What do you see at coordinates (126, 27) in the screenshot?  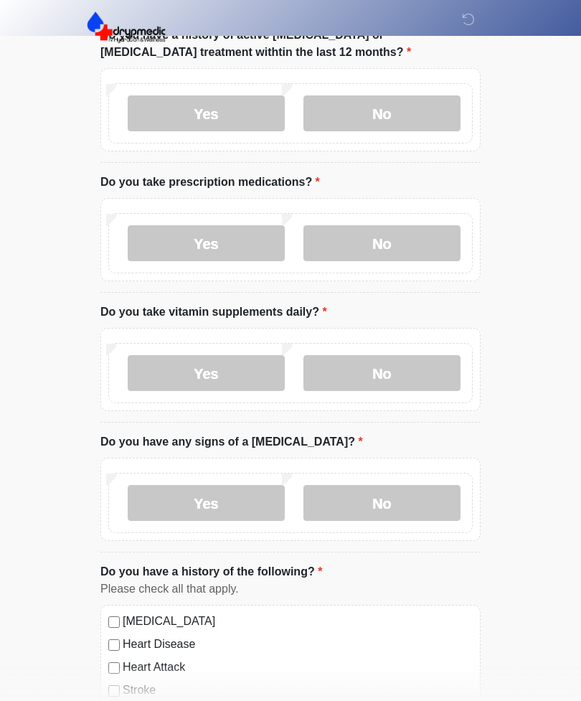 I see `img: DrypMedic IV Hydration & Wellness Logo` at bounding box center [126, 27].